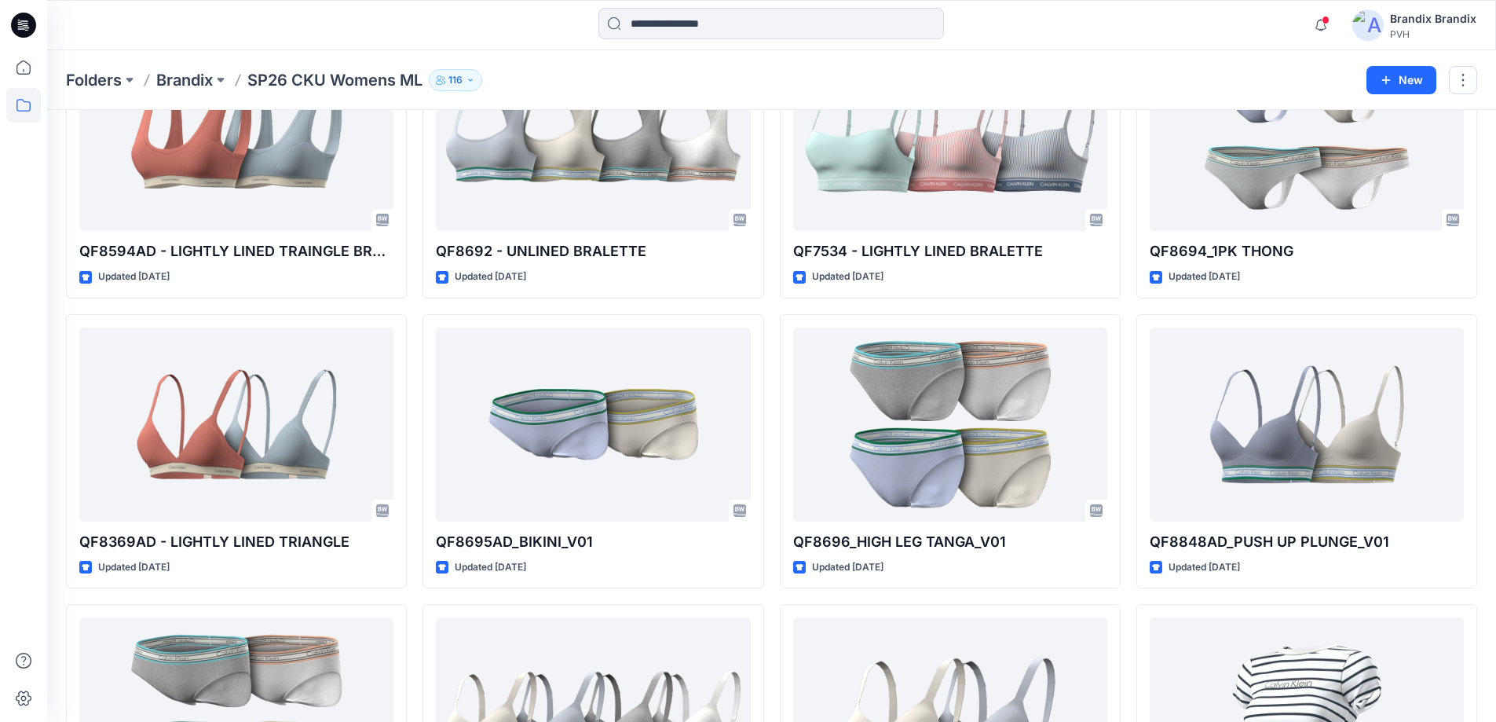 The height and width of the screenshot is (722, 1496). Describe the element at coordinates (1307, 424) in the screenshot. I see `a: QF8848AD_PUSH UP PLUNGE_V01` at that location.